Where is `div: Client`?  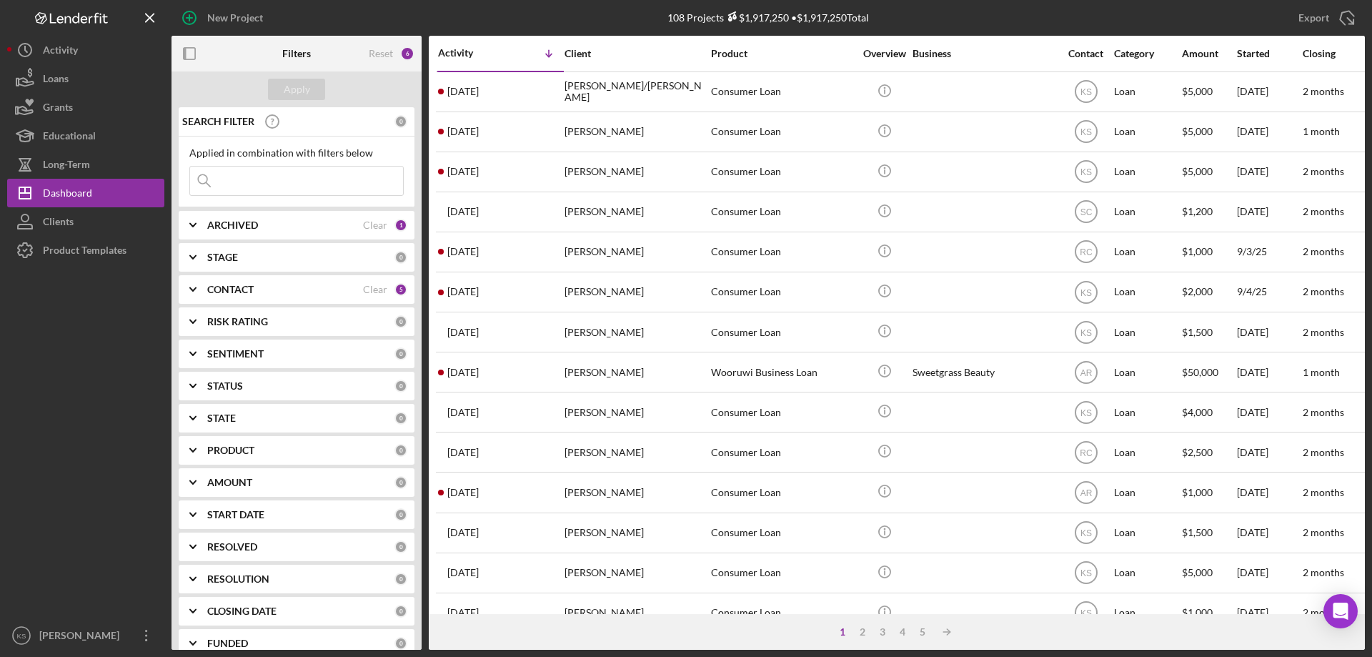 div: Client is located at coordinates (636, 54).